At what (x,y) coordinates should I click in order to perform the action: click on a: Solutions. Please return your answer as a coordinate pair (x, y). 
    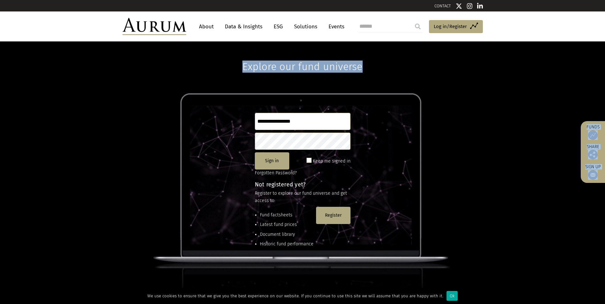
    Looking at the image, I should click on (305, 26).